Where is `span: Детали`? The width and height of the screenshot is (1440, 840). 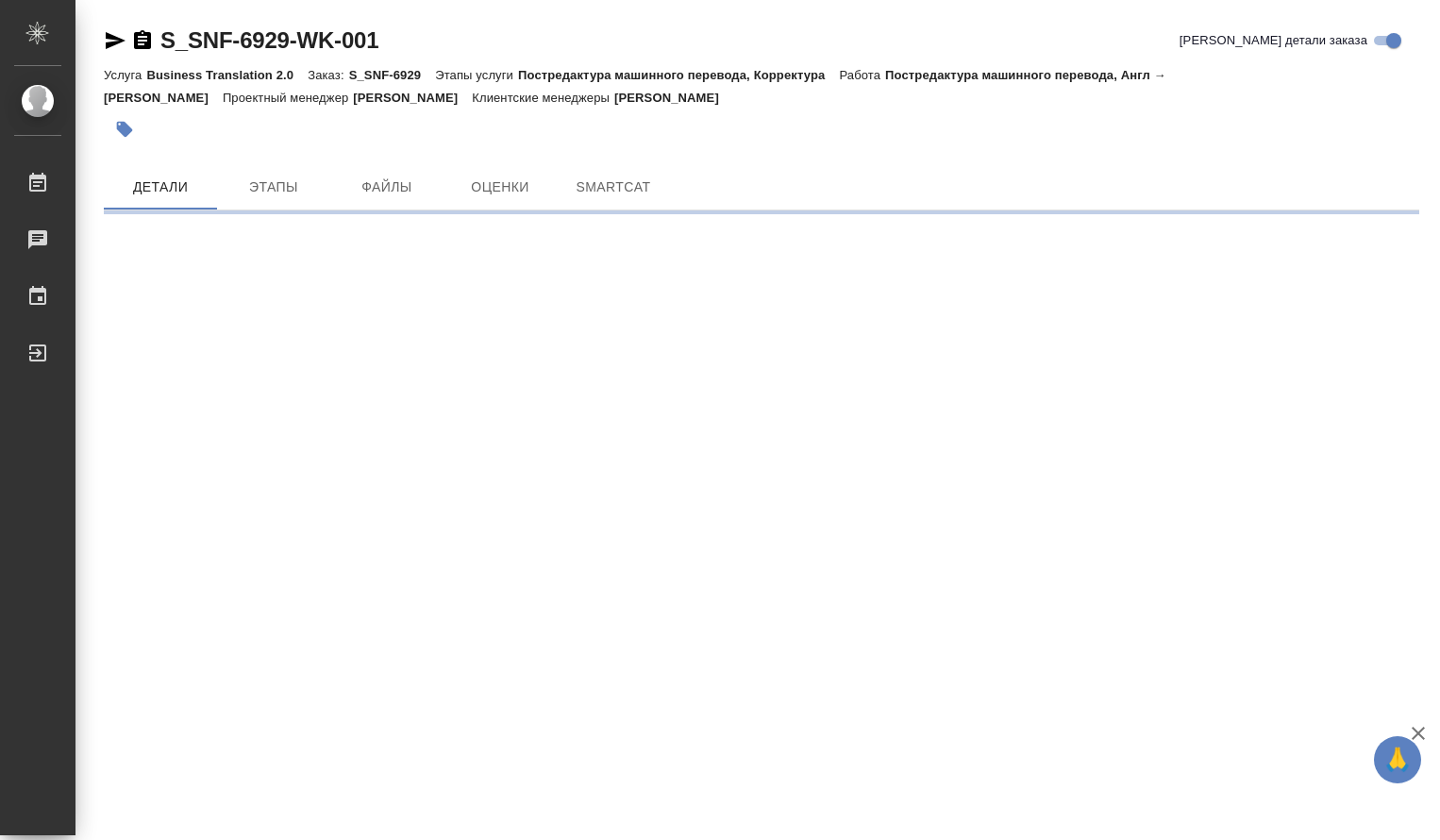 span: Детали is located at coordinates (161, 187).